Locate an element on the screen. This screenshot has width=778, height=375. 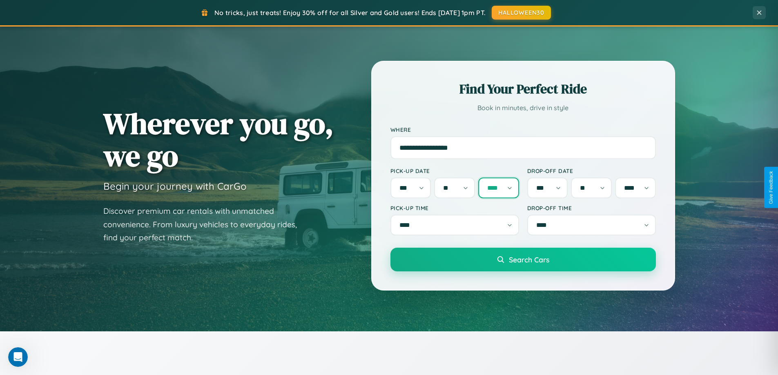
label: Where is located at coordinates (523, 129).